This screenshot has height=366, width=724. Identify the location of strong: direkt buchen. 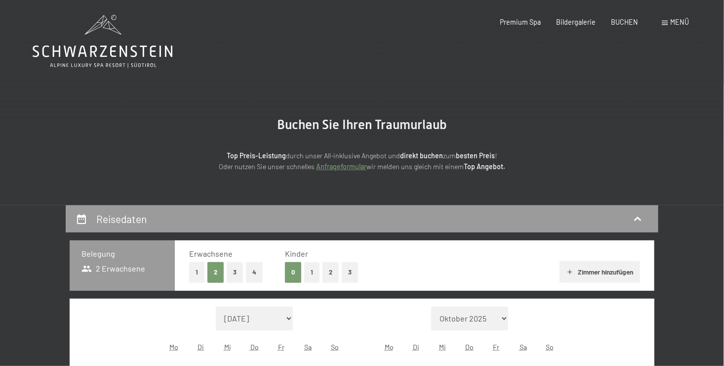
(422, 155).